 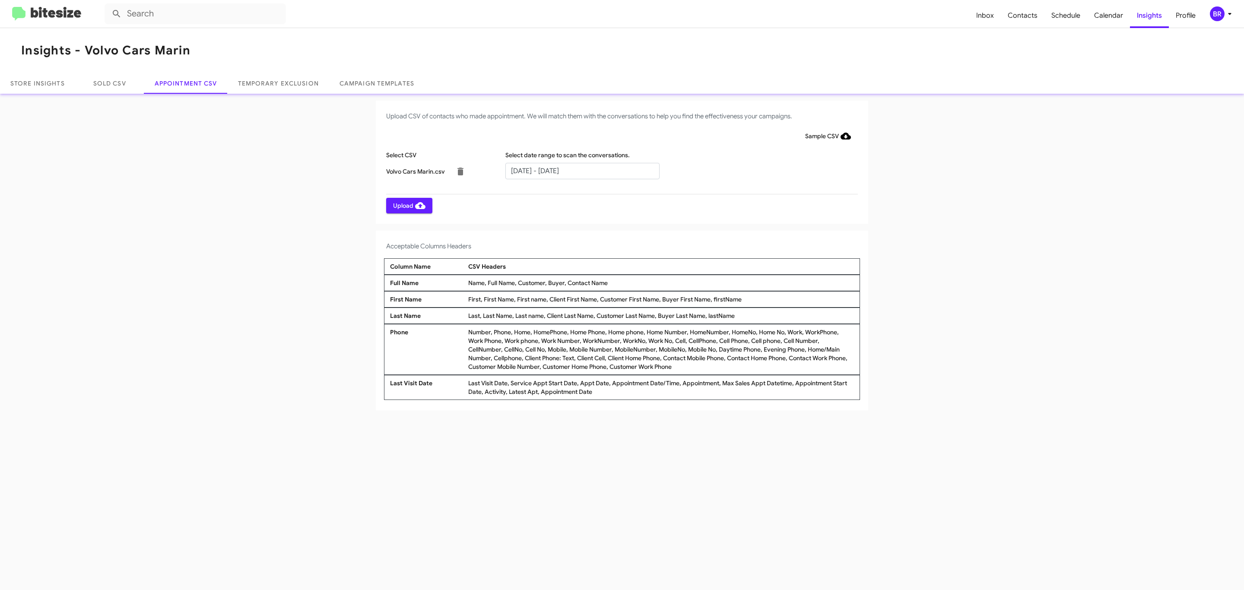 I want to click on a: Campaign Templates, so click(x=377, y=83).